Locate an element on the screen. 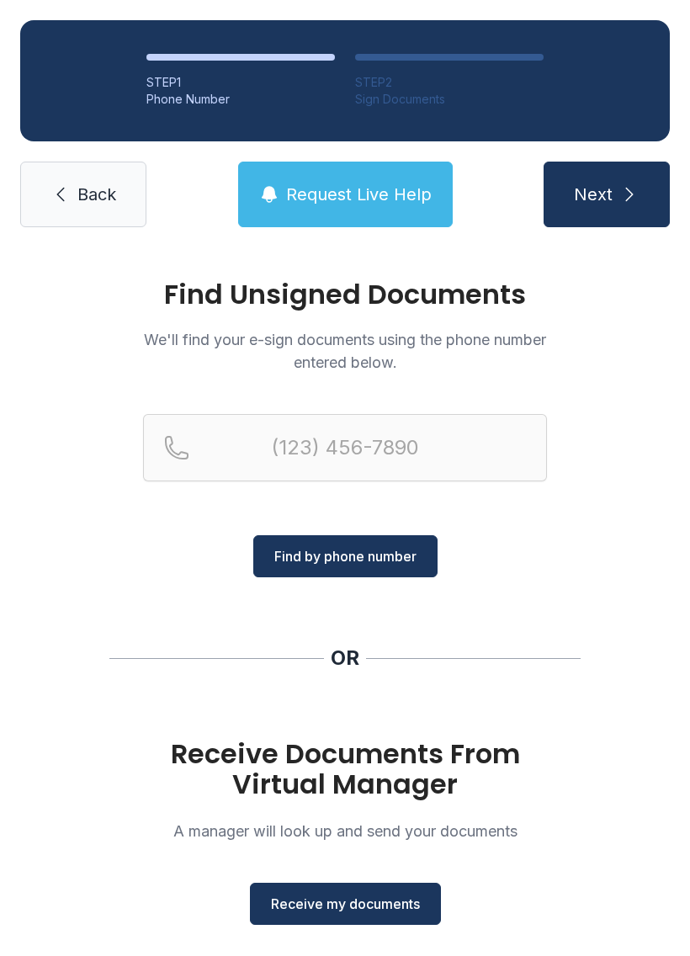 The height and width of the screenshot is (956, 690). div: STEP 2 is located at coordinates (449, 82).